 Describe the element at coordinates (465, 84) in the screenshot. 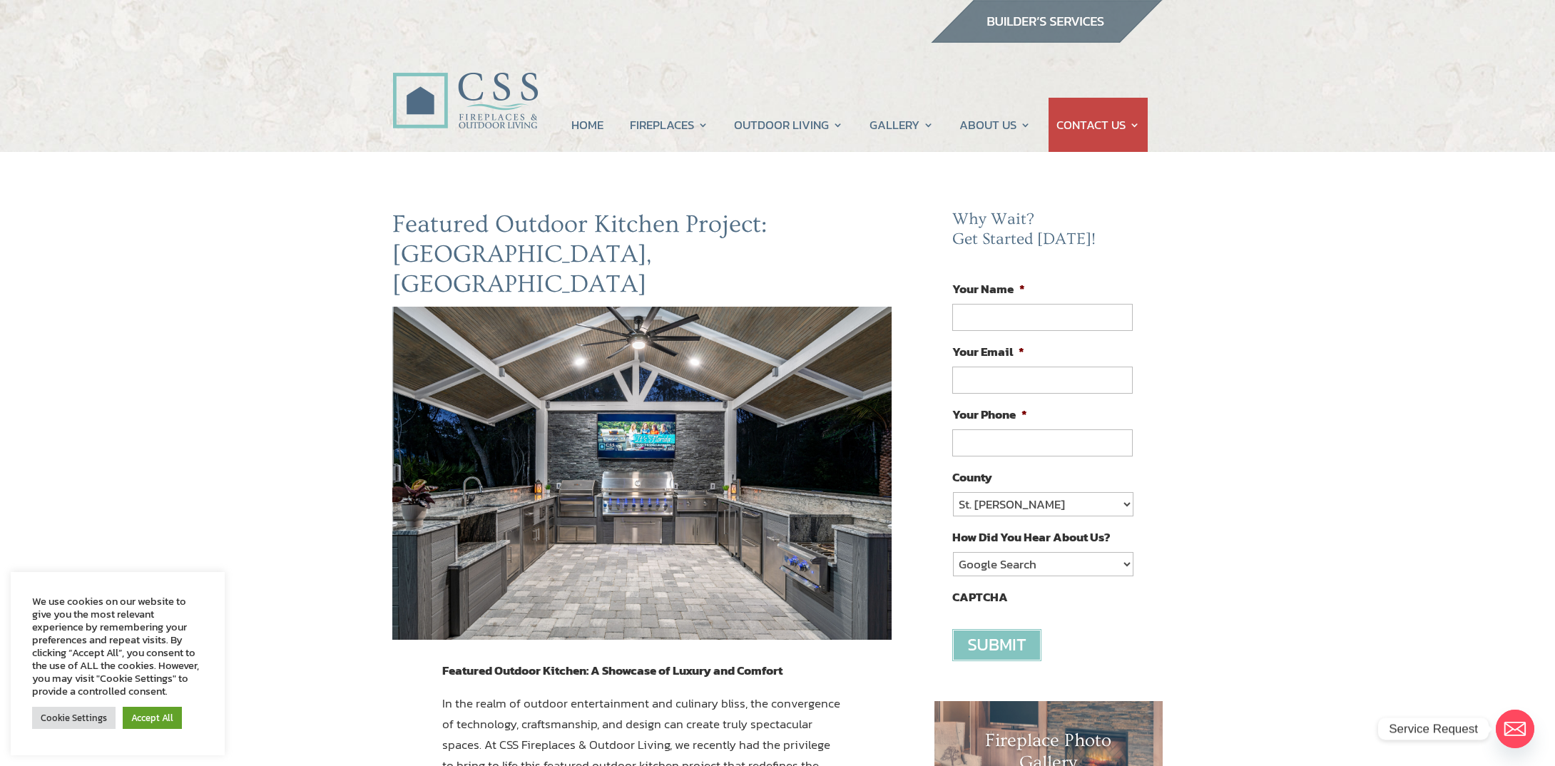

I see `img: CSS Fireplaces & Outdoor Living (Formerly Construction Solutions & Supply)- Jacksonville Ormond B...` at that location.